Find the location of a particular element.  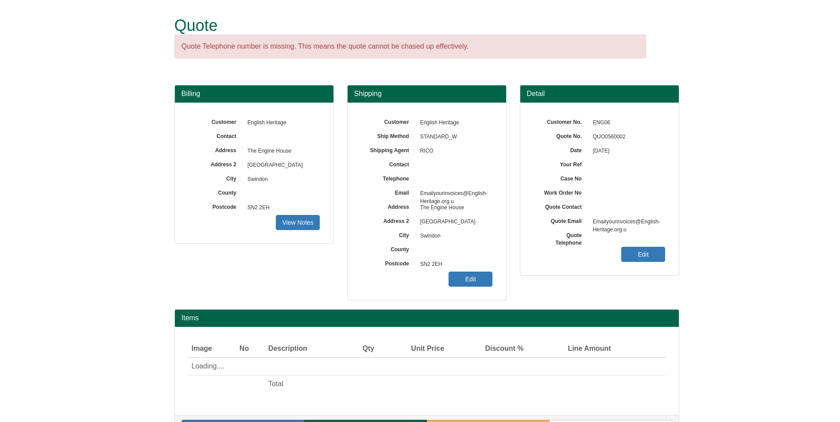

label: Email is located at coordinates (388, 192).